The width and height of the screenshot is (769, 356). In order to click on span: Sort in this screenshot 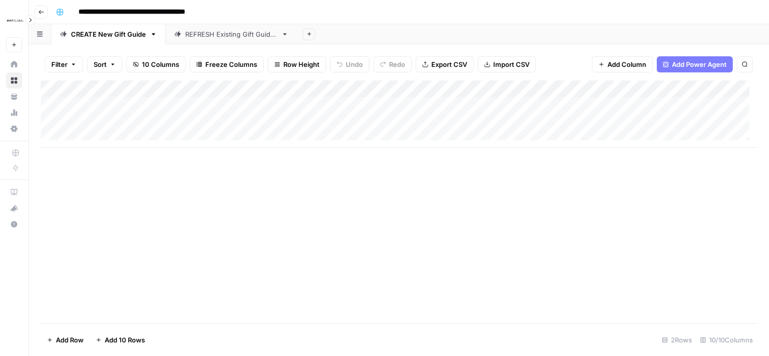, I will do `click(100, 64)`.